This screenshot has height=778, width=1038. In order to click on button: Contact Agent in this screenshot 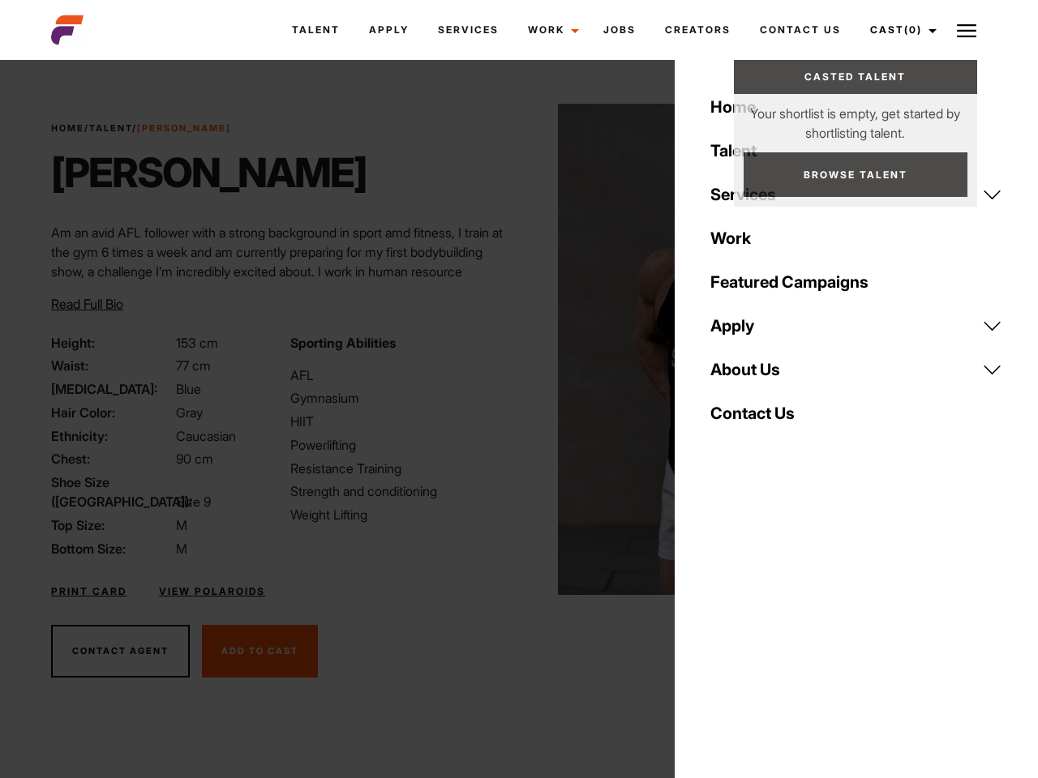, I will do `click(120, 652)`.